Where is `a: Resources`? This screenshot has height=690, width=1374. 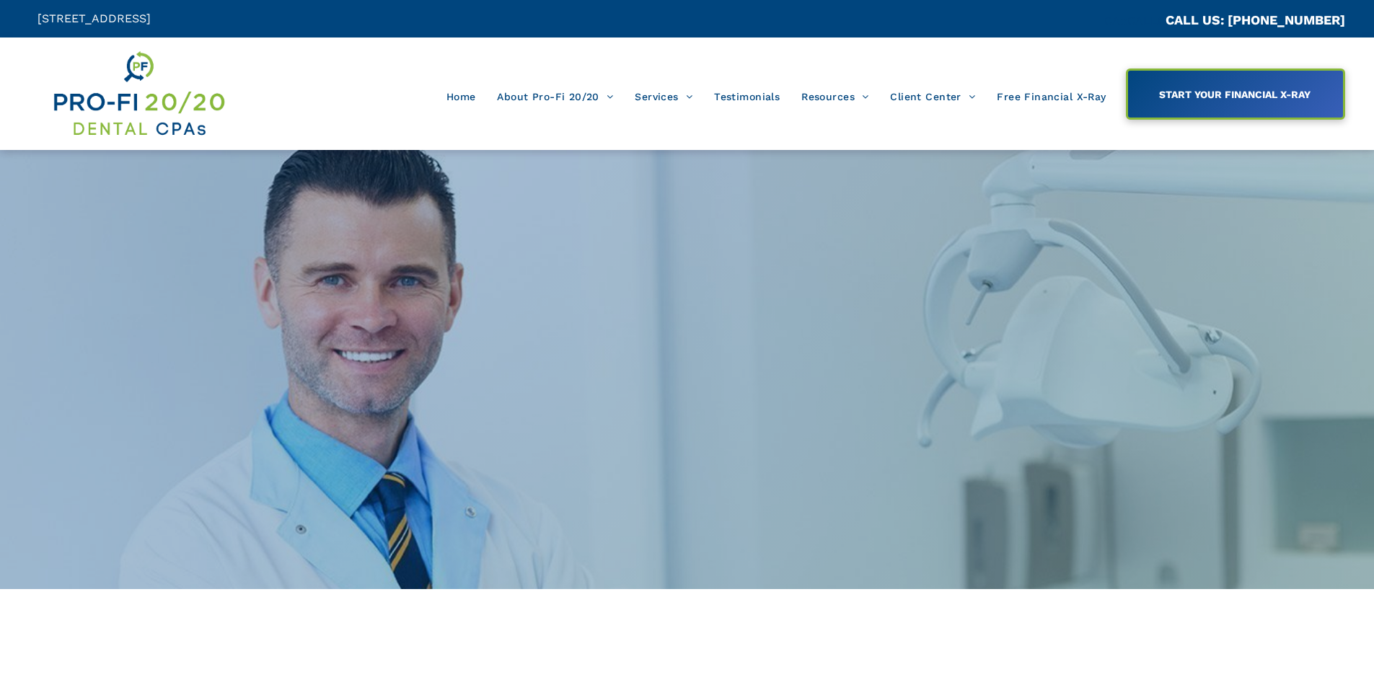
a: Resources is located at coordinates (834, 97).